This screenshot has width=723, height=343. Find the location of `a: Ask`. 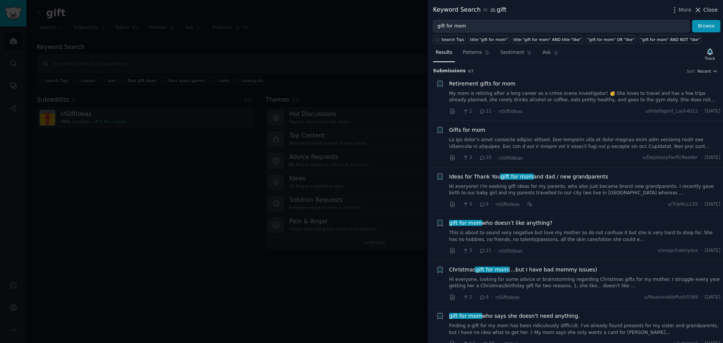

a: Ask is located at coordinates (551, 54).